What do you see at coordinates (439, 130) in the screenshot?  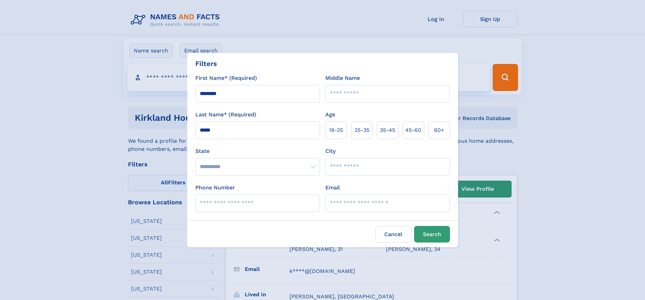 I see `span: 60+` at bounding box center [439, 130].